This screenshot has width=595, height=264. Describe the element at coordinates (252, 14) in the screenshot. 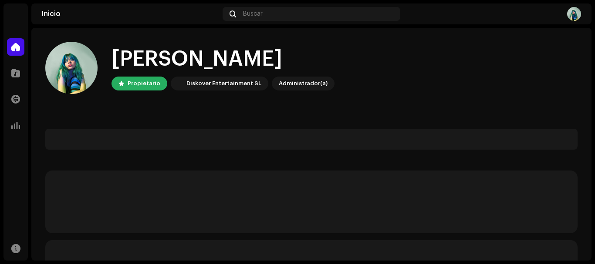

I see `span: Buscar` at that location.